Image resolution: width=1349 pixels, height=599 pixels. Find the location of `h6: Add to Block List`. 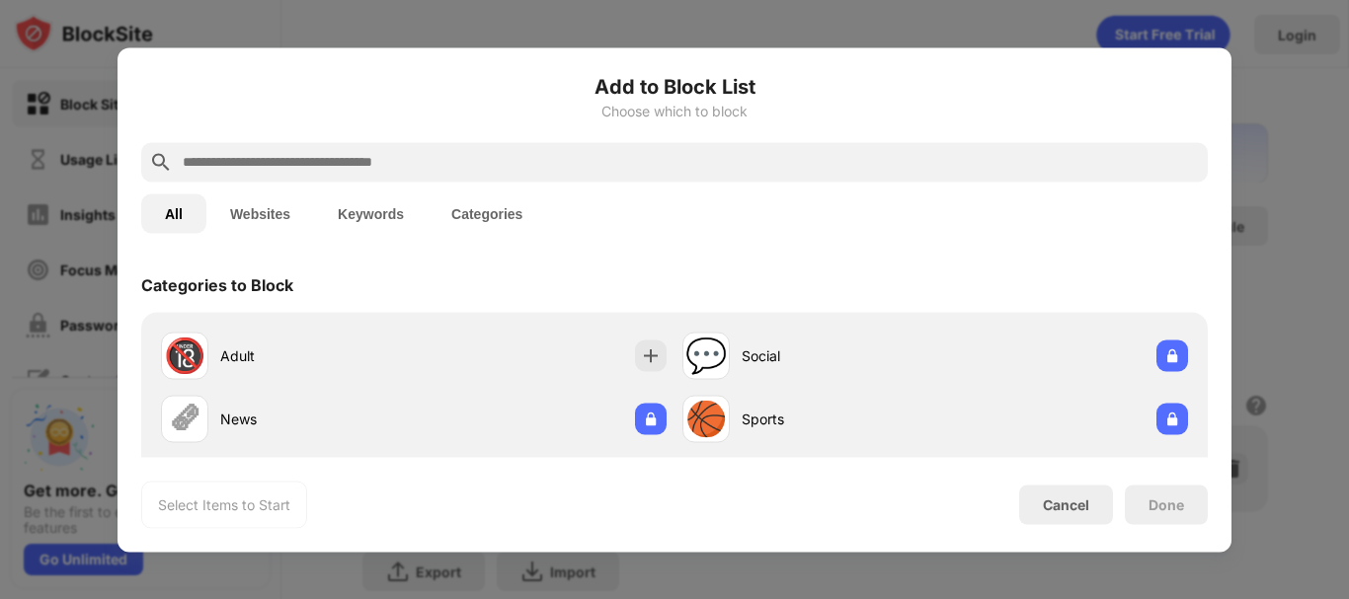

h6: Add to Block List is located at coordinates (674, 86).